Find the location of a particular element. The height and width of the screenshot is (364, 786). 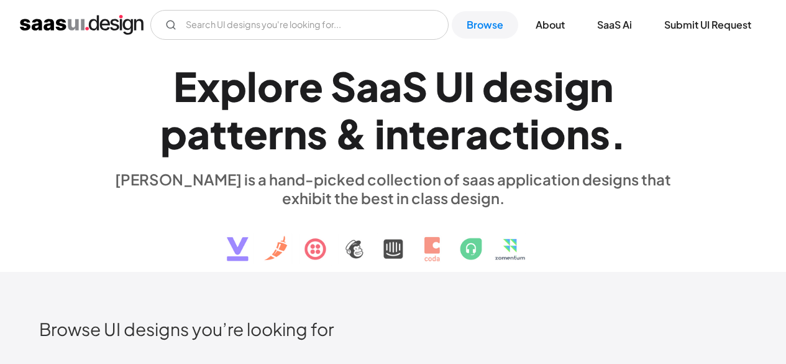

div: g is located at coordinates (577, 86).